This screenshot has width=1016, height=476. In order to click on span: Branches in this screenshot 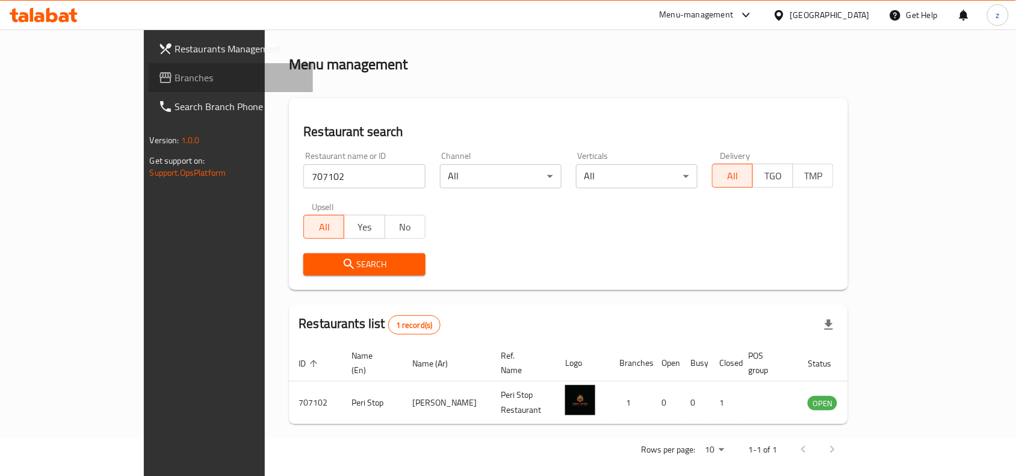, I will do `click(240, 78)`.